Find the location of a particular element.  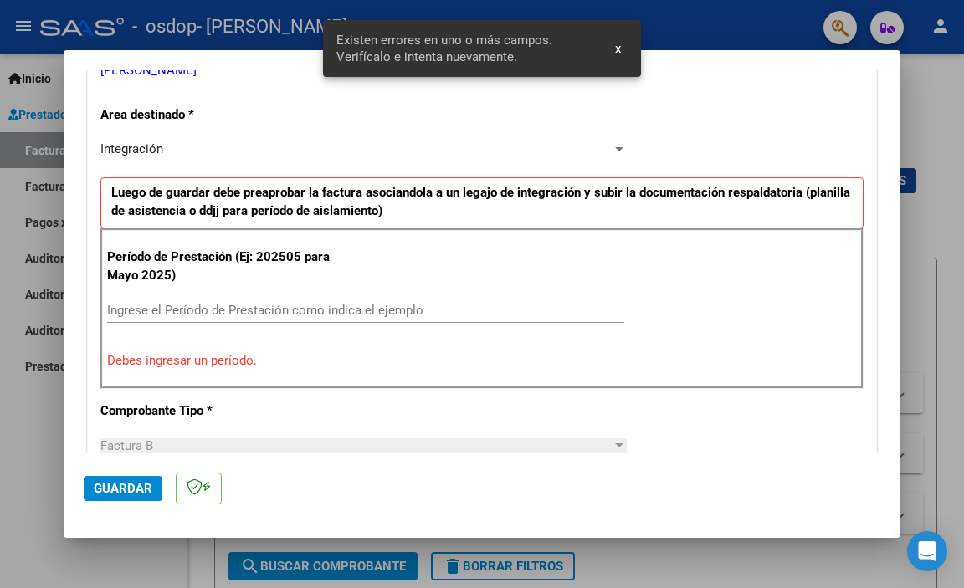

p: Debes ingresar un período. is located at coordinates (482, 361).